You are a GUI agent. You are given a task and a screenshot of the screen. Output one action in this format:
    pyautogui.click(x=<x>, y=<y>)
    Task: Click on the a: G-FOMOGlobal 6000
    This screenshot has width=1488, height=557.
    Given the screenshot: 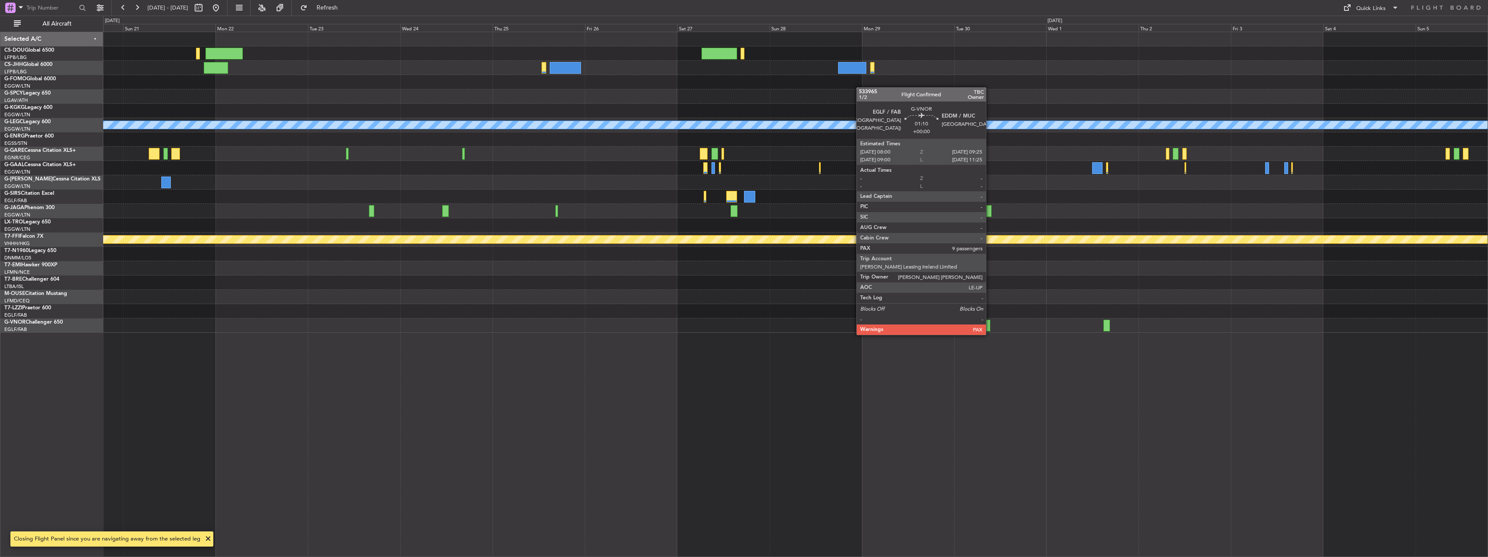 What is the action you would take?
    pyautogui.click(x=30, y=79)
    